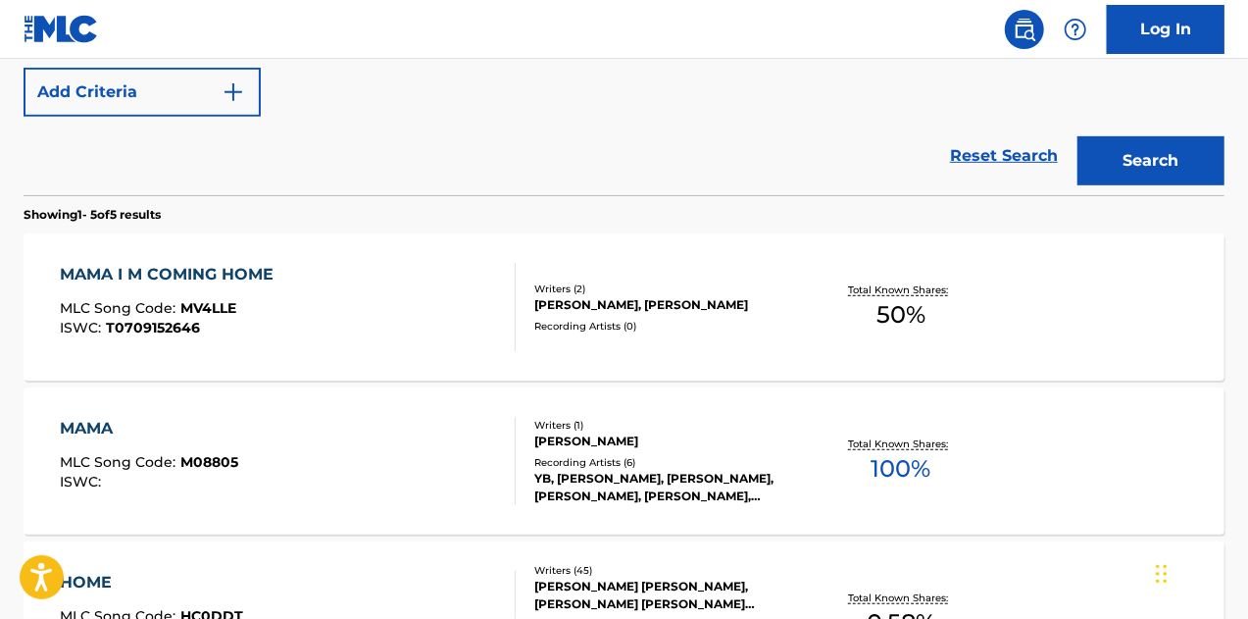 The image size is (1248, 619). I want to click on div: Recording Artists ( 0 ), so click(668, 326).